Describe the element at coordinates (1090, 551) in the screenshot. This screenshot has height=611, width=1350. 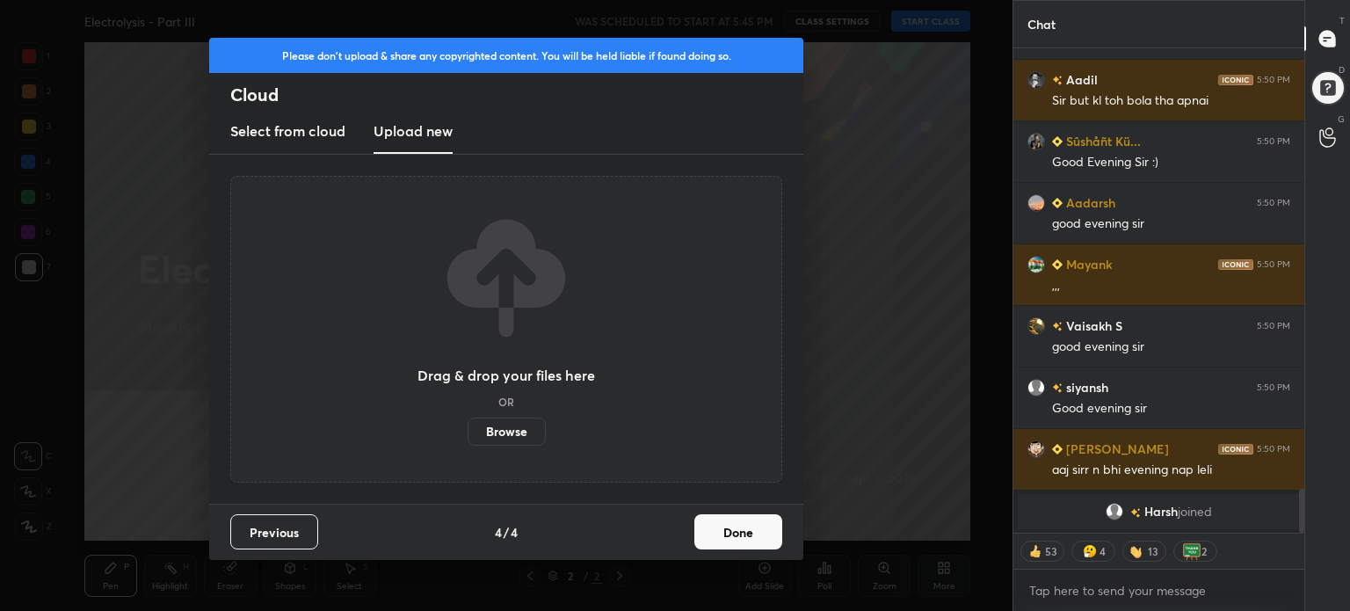
I see `img: thinking_face.png` at that location.